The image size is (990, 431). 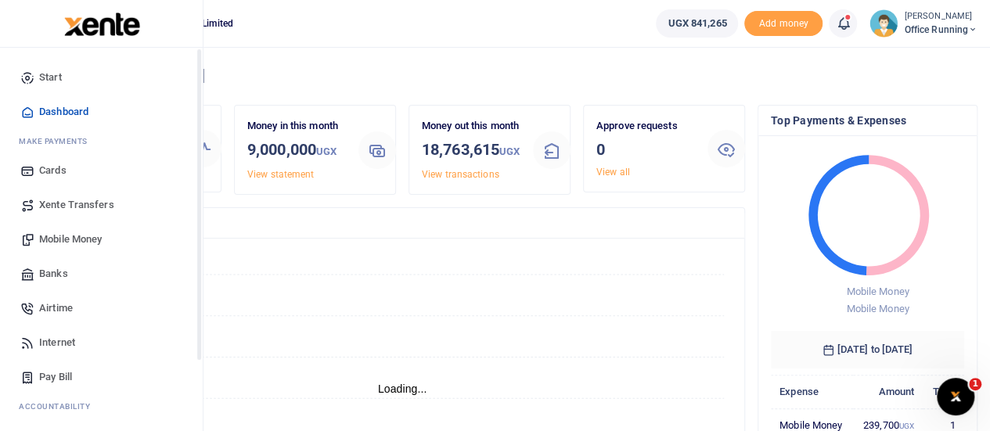 I want to click on a: Add money, so click(x=783, y=22).